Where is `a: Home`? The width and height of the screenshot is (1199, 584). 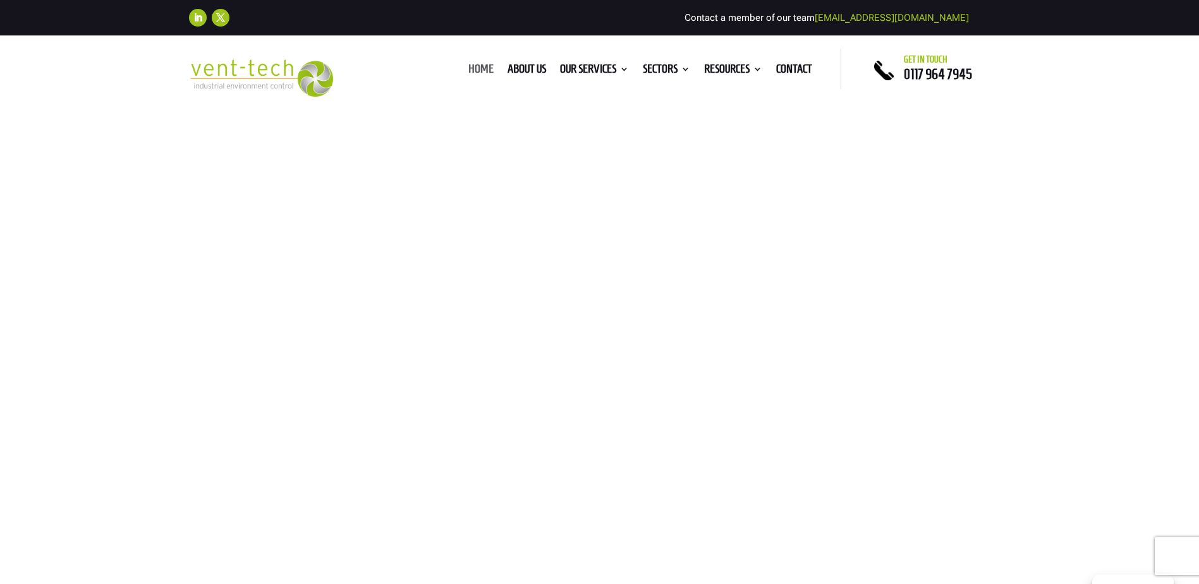 a: Home is located at coordinates (481, 71).